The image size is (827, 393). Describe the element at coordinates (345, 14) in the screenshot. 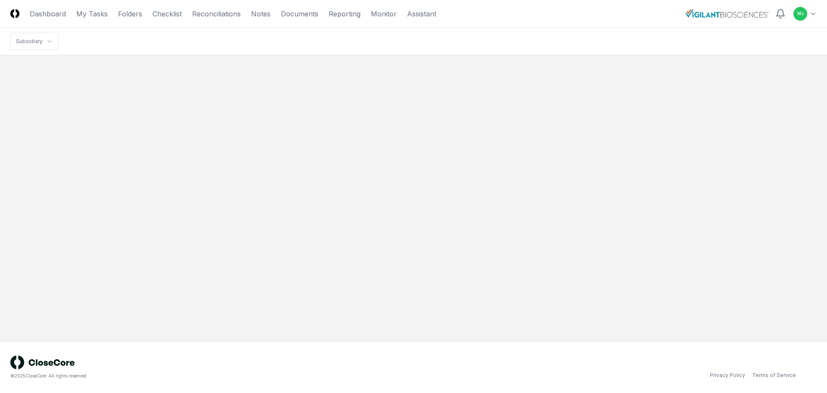

I see `a: Reporting` at that location.